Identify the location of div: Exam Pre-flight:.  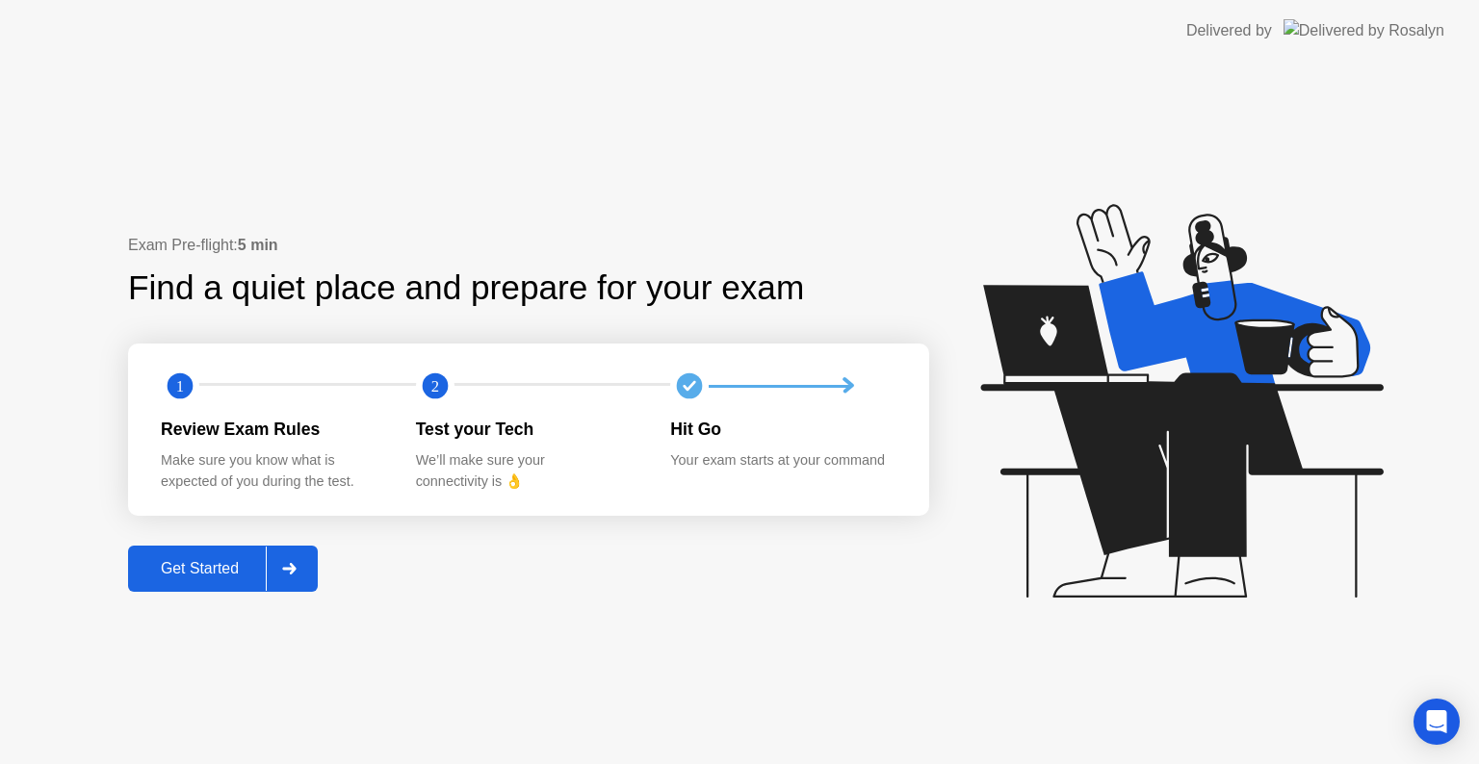
(529, 245).